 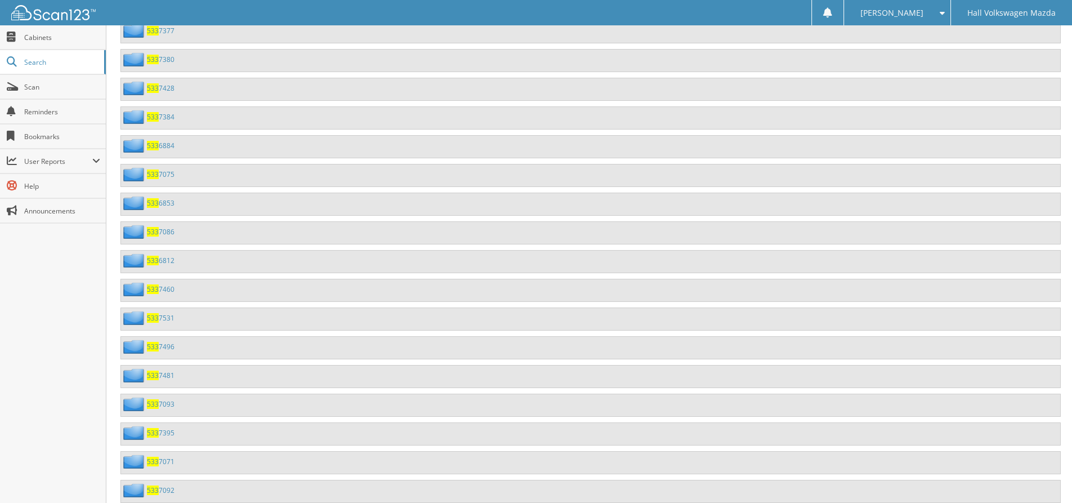 What do you see at coordinates (160, 231) in the screenshot?
I see `a: 5337086` at bounding box center [160, 231].